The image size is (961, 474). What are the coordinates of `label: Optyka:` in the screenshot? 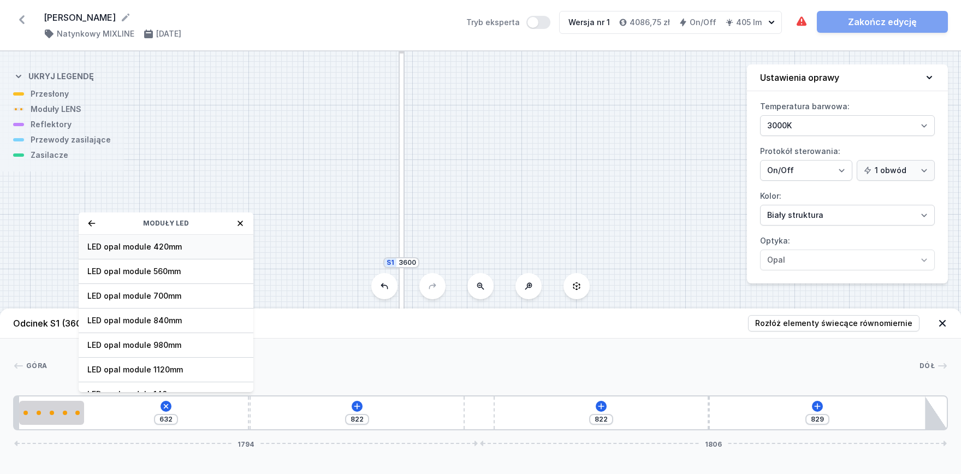 It's located at (847, 251).